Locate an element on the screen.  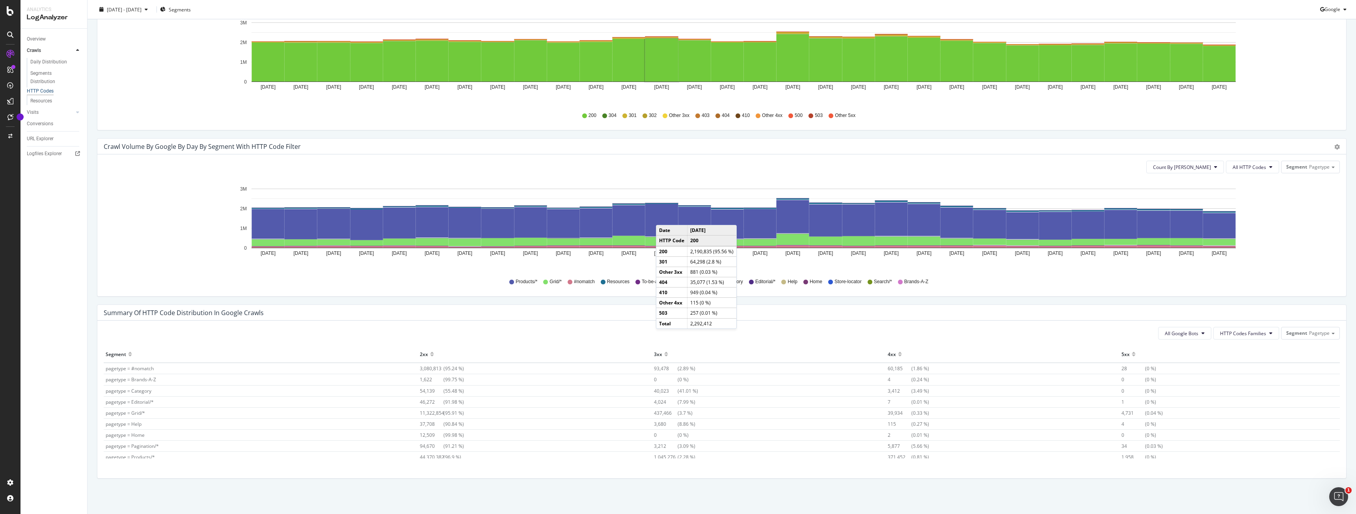
td: 881 (0.03 %) is located at coordinates (712, 272).